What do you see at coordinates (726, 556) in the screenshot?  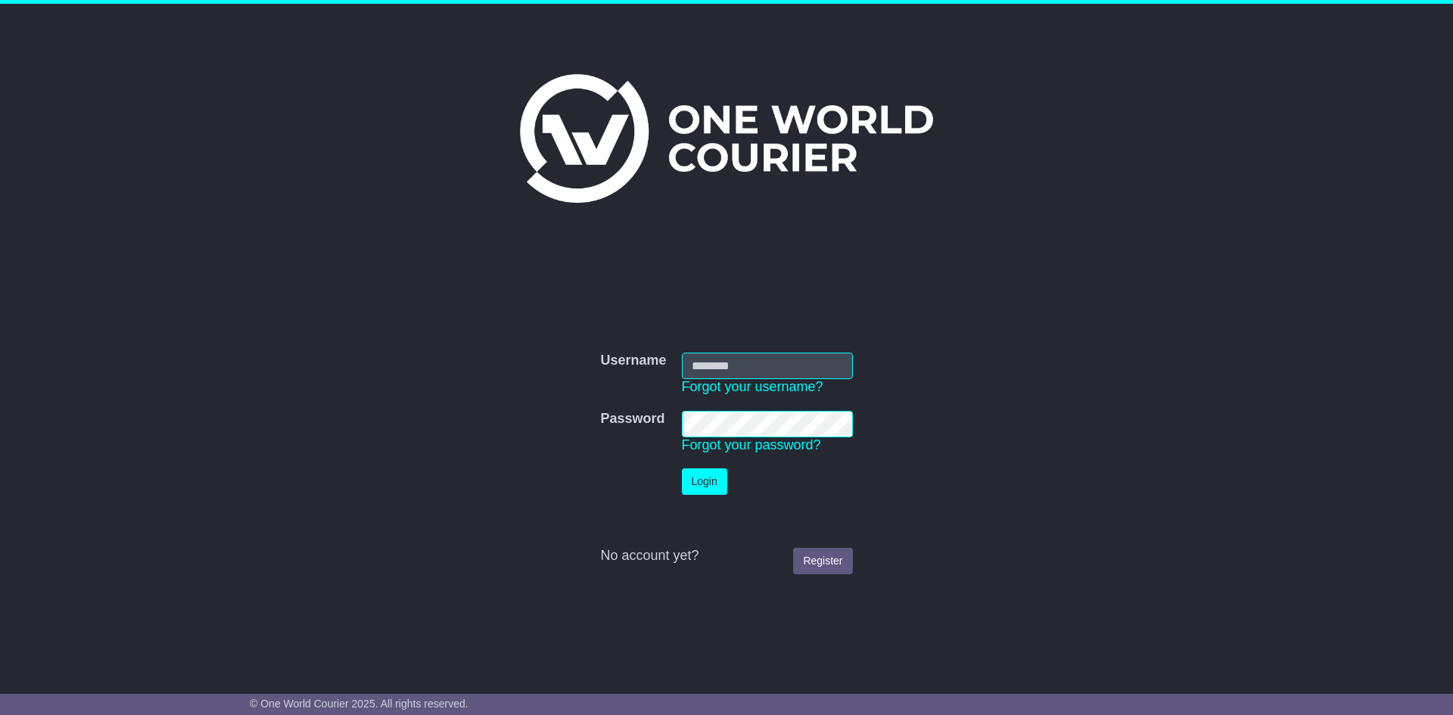 I see `div: No account yet?` at bounding box center [726, 556].